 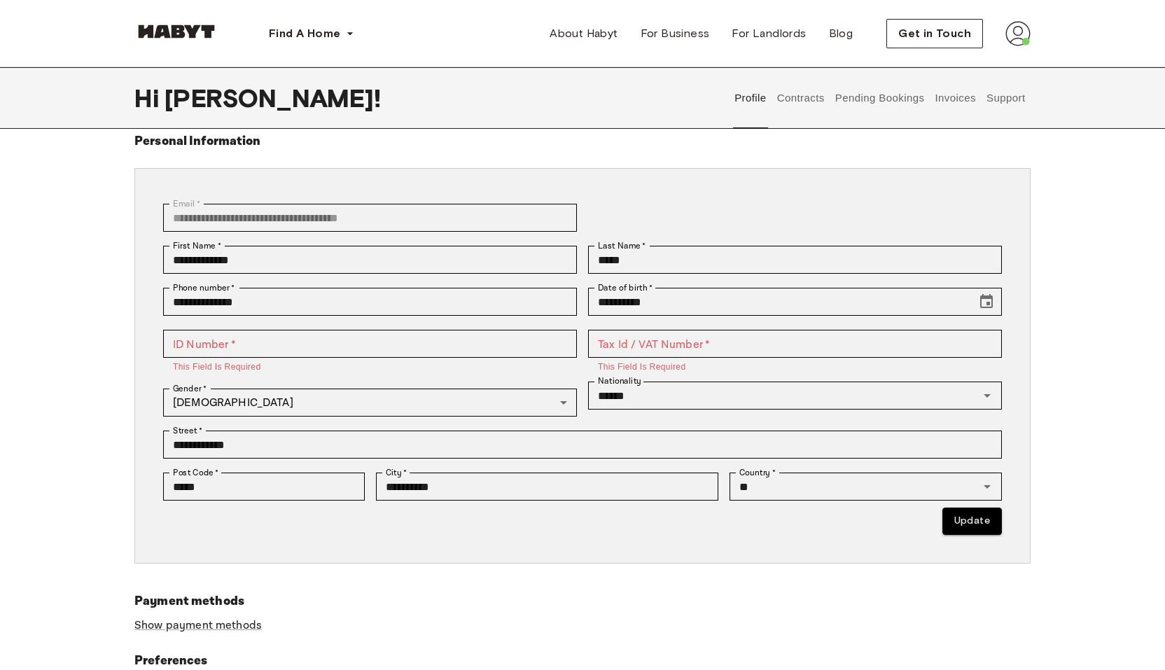 I want to click on button: Find A Home, so click(x=312, y=34).